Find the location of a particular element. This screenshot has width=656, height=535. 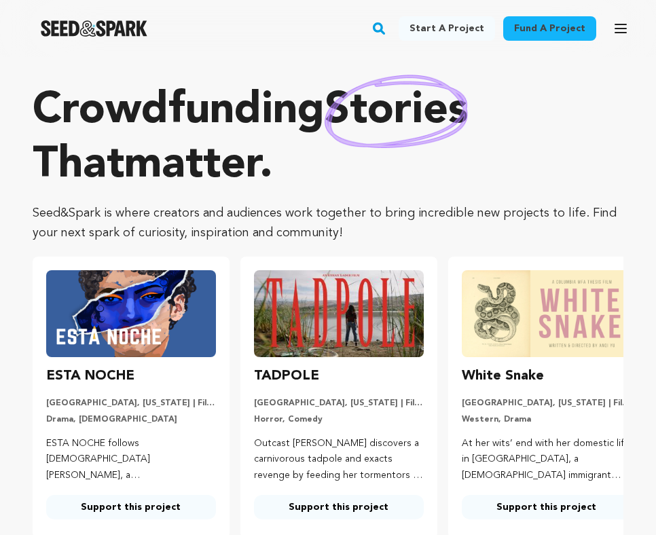

img: ESTA NOCHE image is located at coordinates (131, 314).